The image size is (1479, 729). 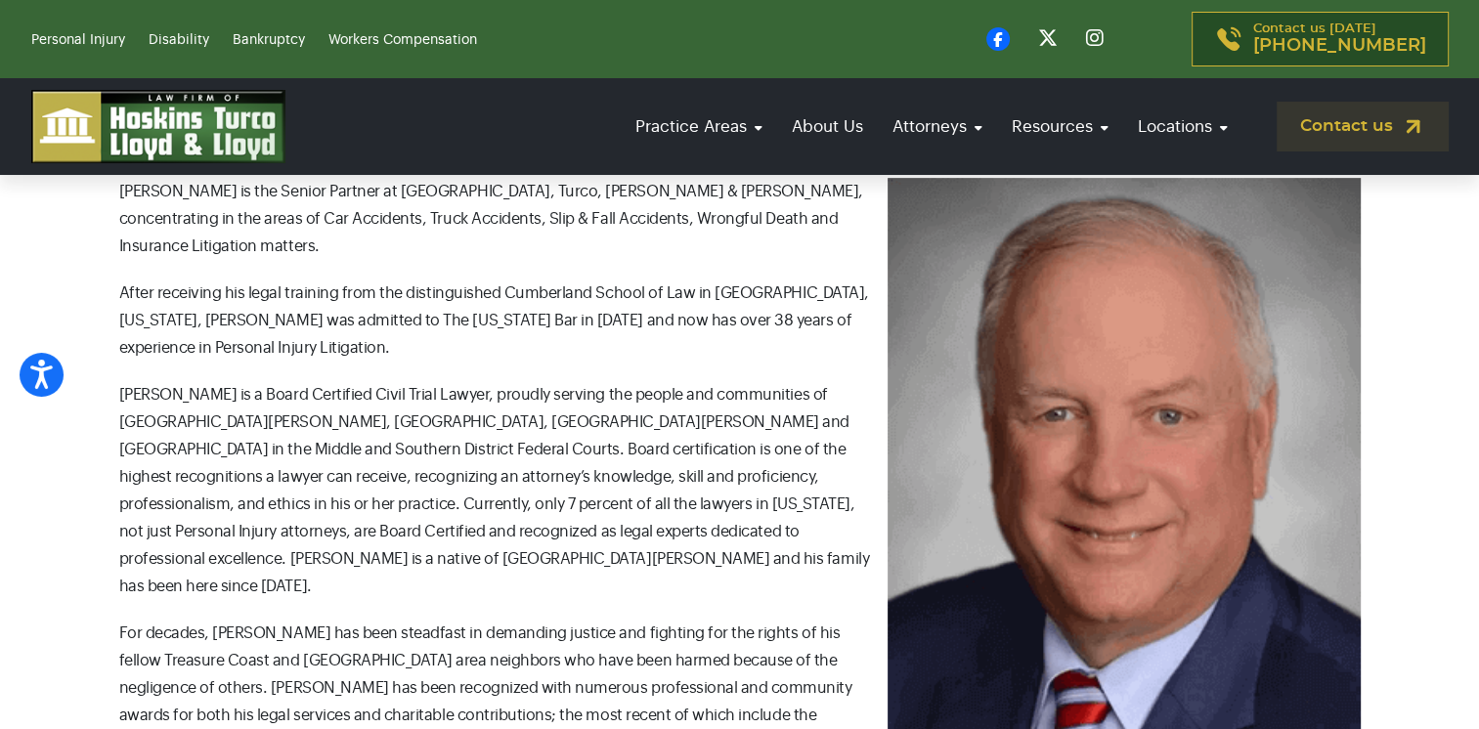 What do you see at coordinates (403, 40) in the screenshot?
I see `a: Workers Compensation` at bounding box center [403, 40].